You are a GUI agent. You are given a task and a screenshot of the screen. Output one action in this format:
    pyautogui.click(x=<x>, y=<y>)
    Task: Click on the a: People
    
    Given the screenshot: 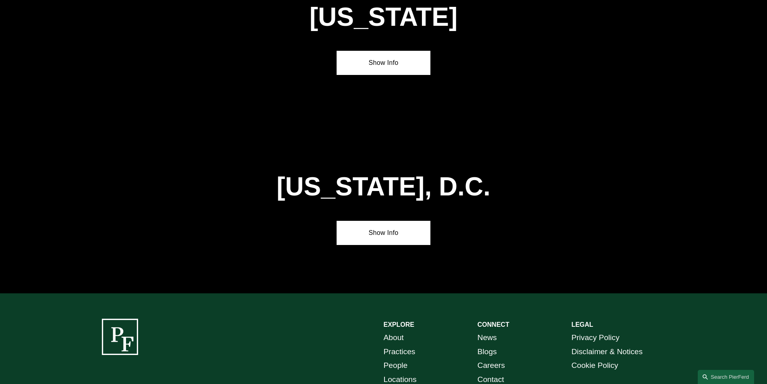 What is the action you would take?
    pyautogui.click(x=396, y=365)
    